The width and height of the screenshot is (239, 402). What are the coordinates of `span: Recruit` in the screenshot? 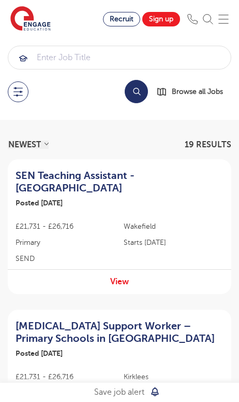 It's located at (122, 19).